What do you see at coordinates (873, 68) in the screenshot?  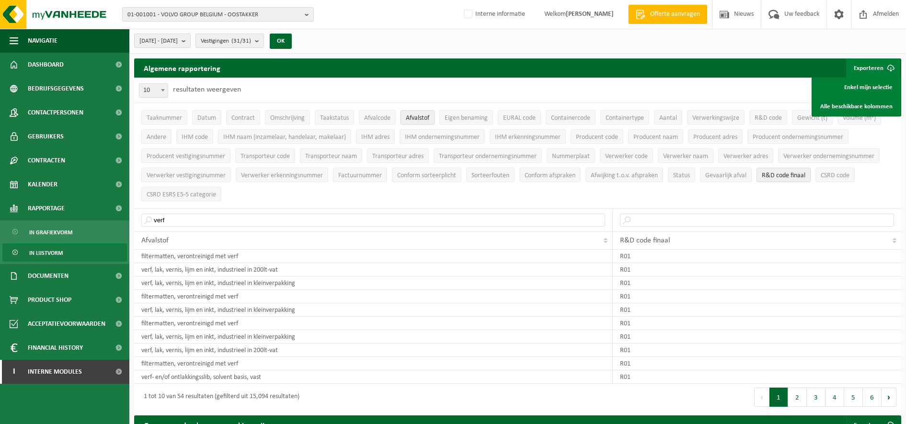 I see `button: Exporteren` at bounding box center [873, 68].